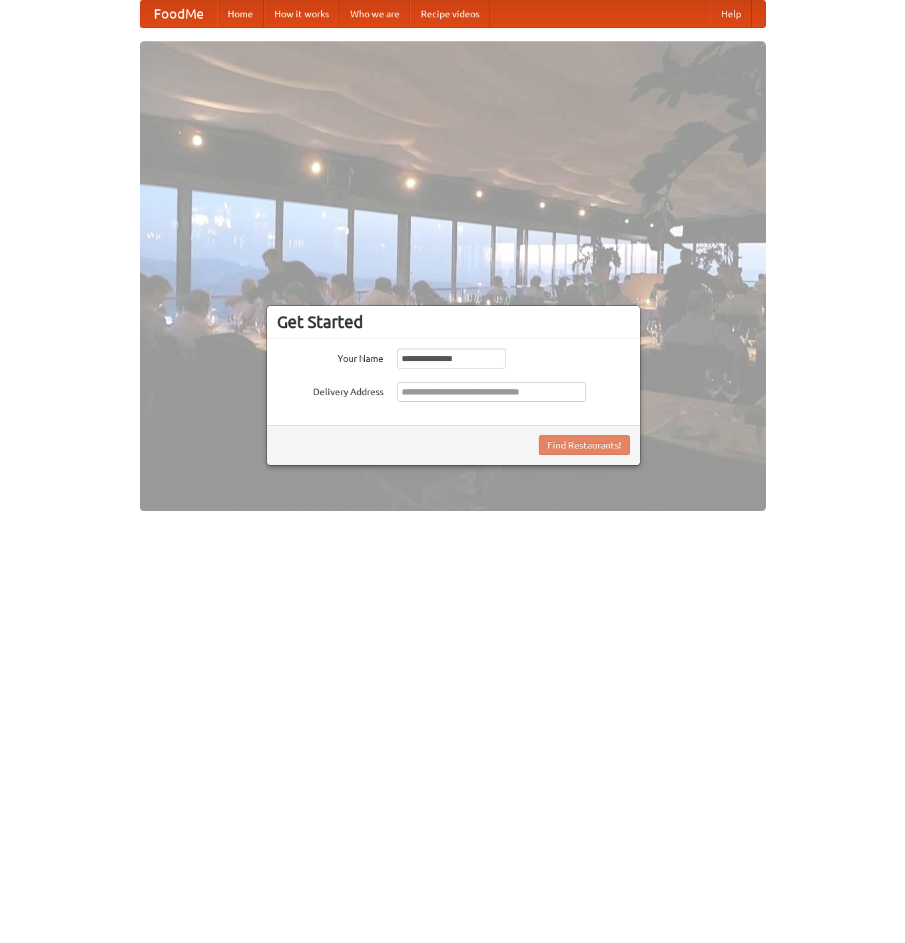  I want to click on button: Find Restaurants!, so click(584, 445).